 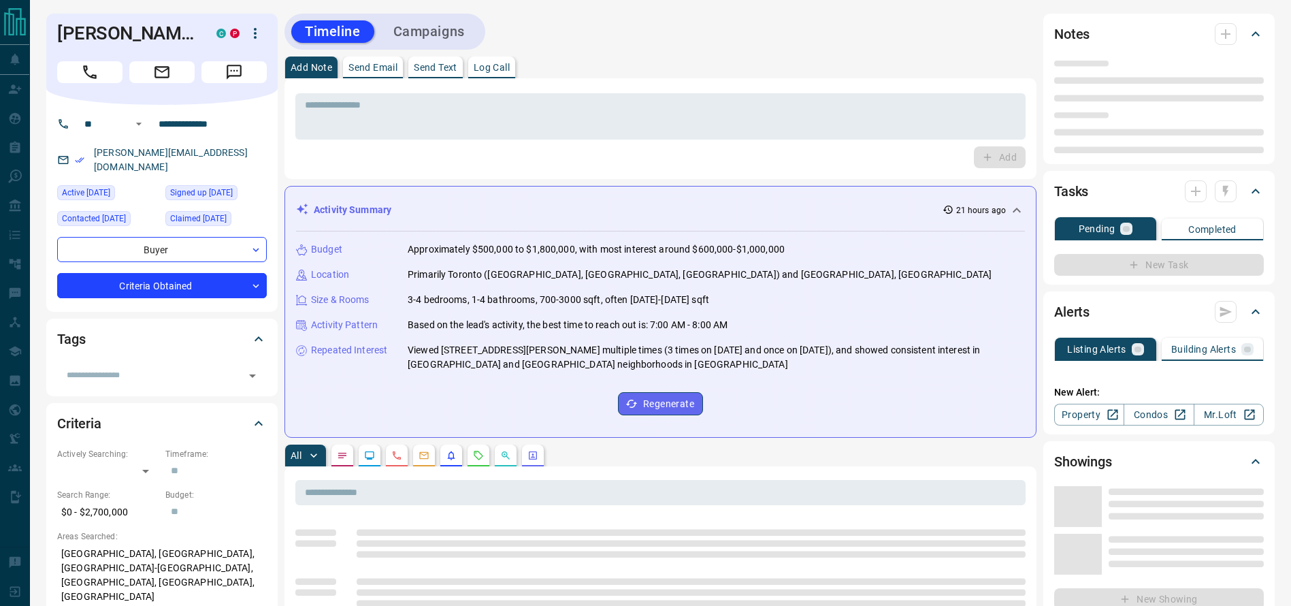 I want to click on div: Sun Dec 09 2018, so click(x=216, y=195).